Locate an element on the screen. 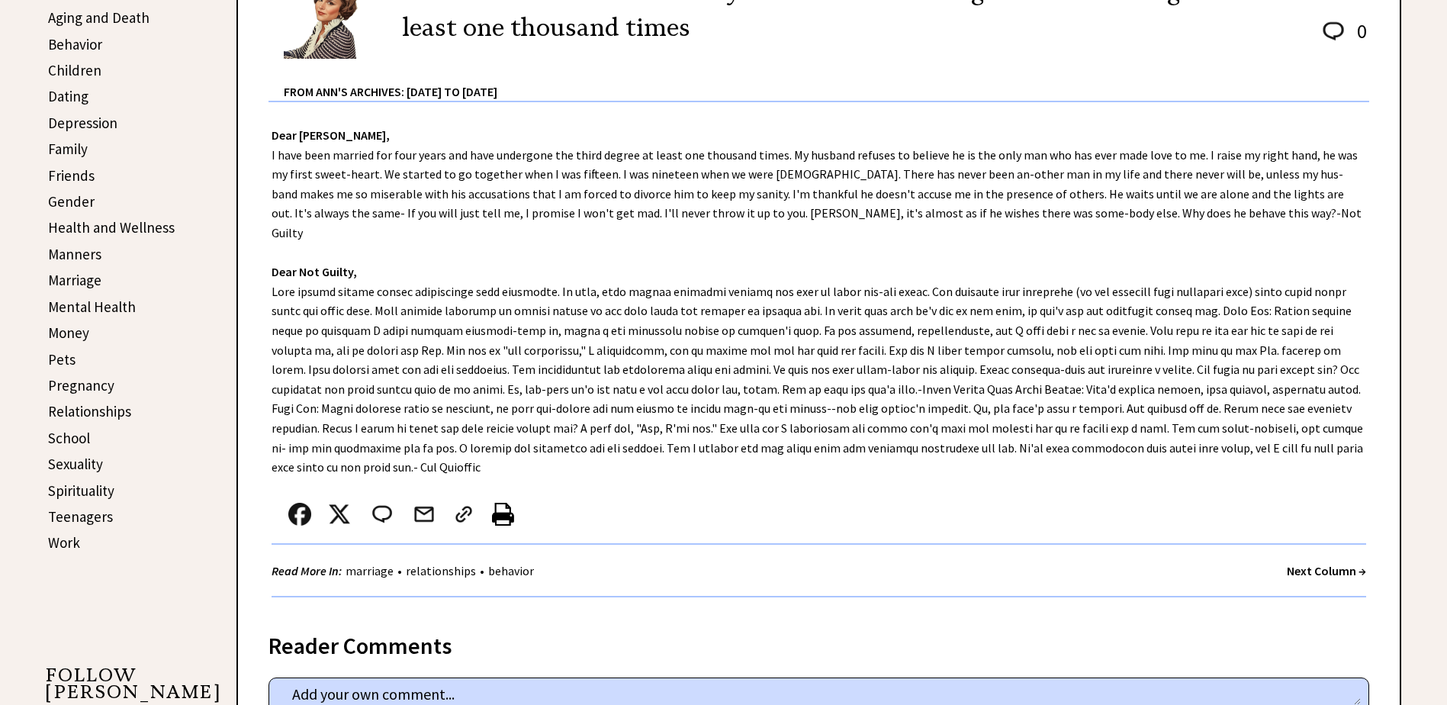 The image size is (1447, 705). a: Next Column → is located at coordinates (1326, 570).